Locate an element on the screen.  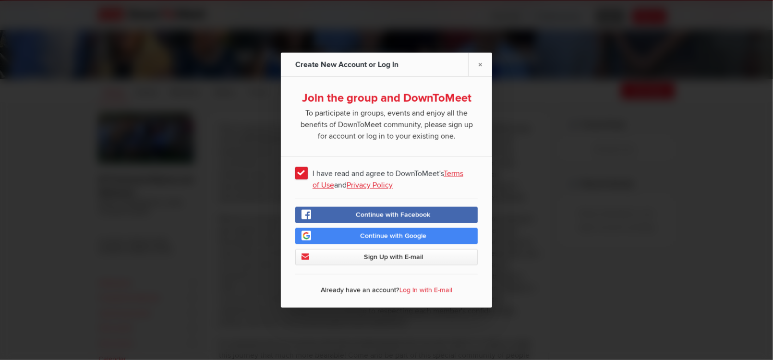
a: Sign Up with E-mail is located at coordinates (386, 257).